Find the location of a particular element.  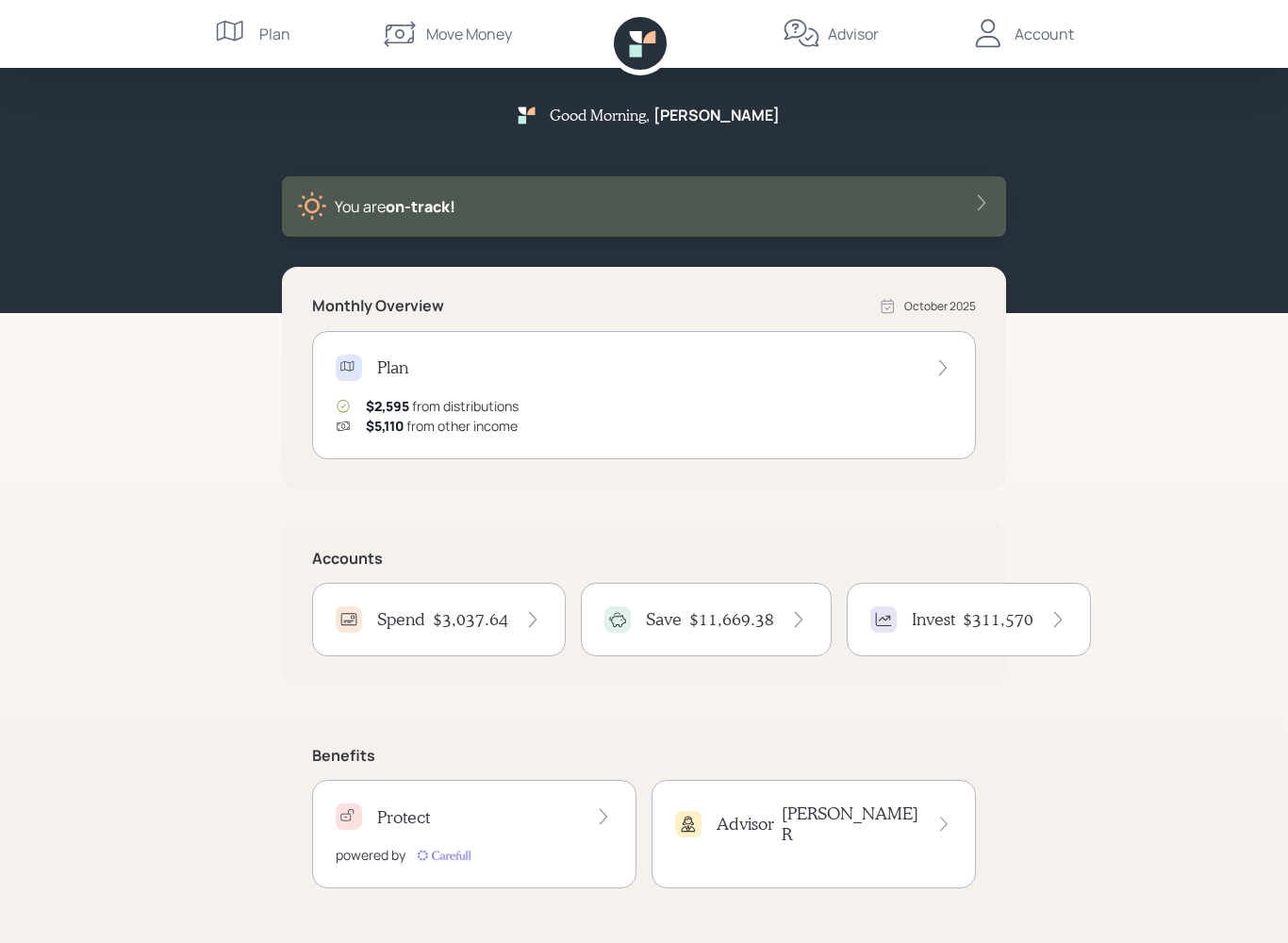

h4: Plan is located at coordinates (393, 367).